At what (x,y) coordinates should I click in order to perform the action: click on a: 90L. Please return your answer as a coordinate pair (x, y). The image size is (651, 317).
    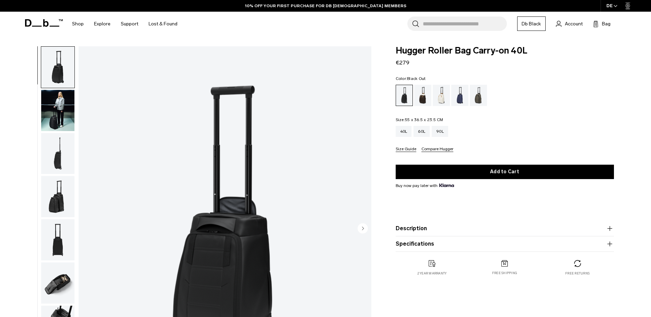
    Looking at the image, I should click on (440, 131).